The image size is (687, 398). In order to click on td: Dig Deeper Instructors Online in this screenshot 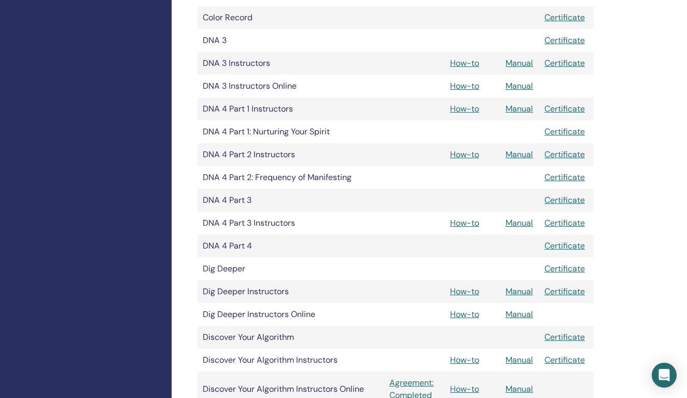, I will do `click(291, 314)`.